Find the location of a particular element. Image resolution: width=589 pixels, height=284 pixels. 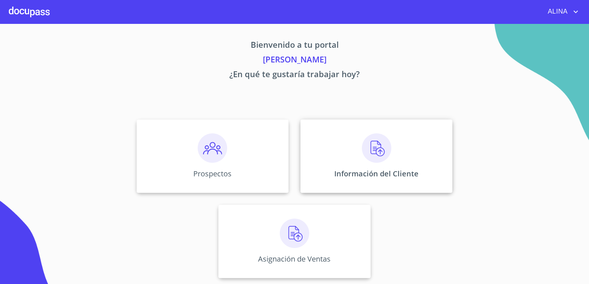

button: account of current user is located at coordinates (561, 12).